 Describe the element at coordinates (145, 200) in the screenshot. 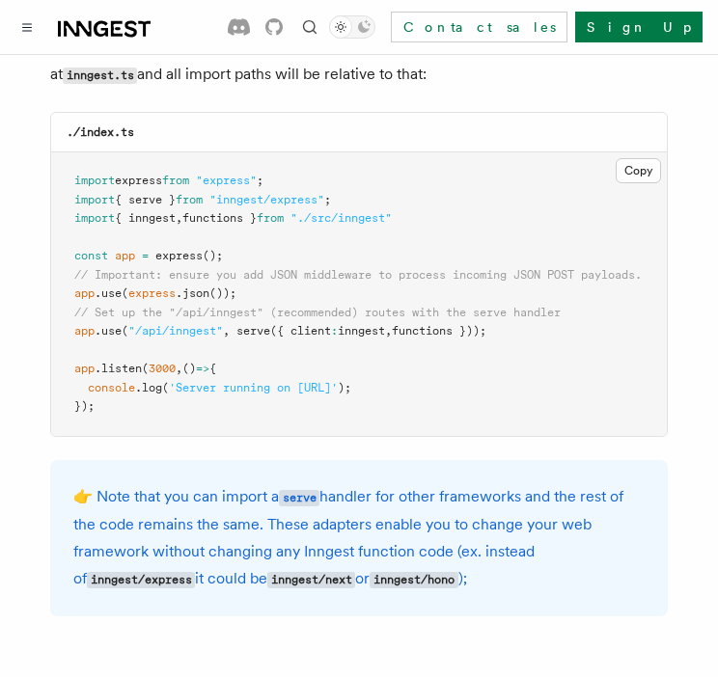

I see `span: { serve }` at that location.